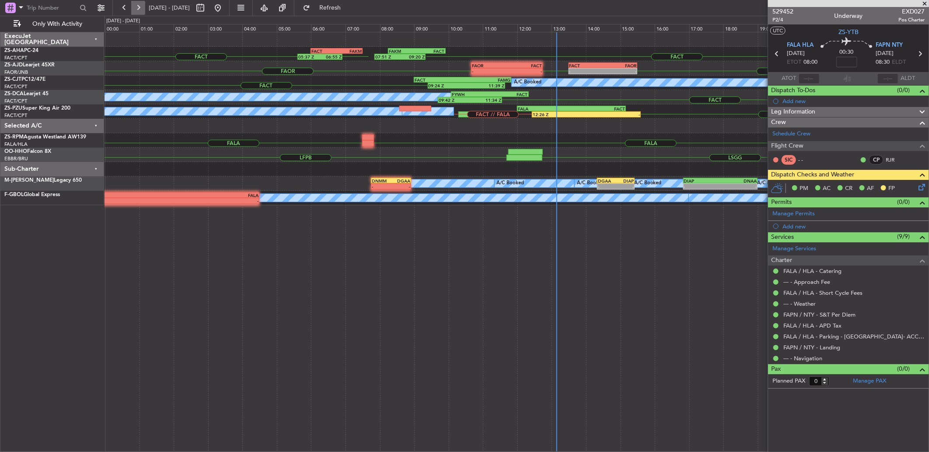 This screenshot has width=929, height=452. I want to click on div: 00:00, so click(122, 28).